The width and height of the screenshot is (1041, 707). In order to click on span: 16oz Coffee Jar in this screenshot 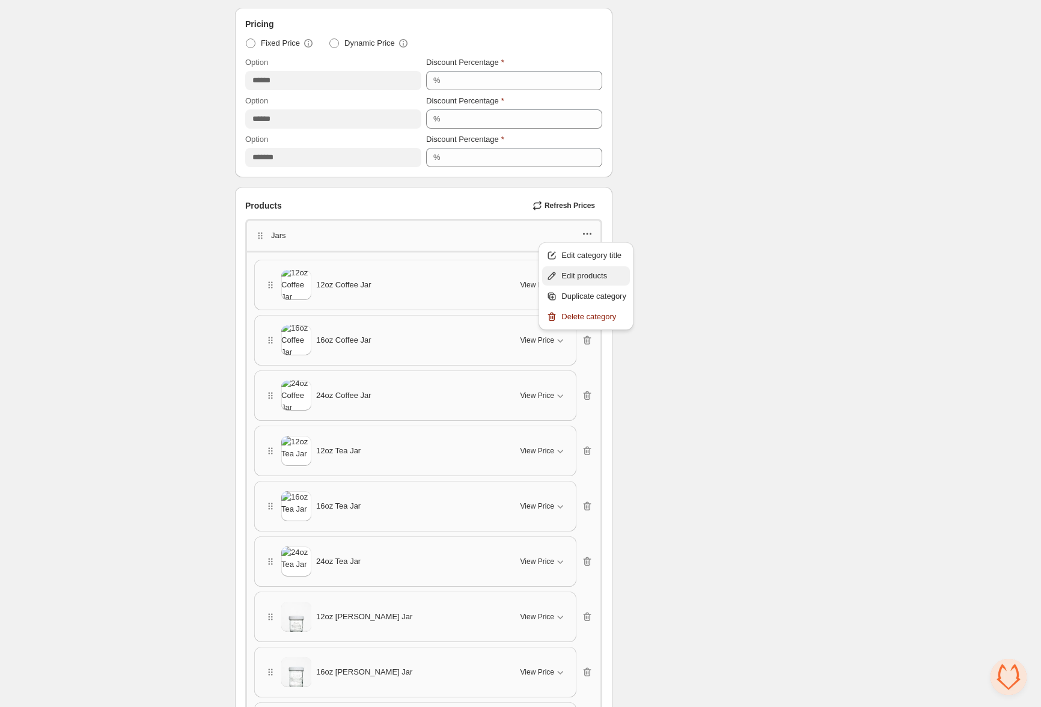, I will do `click(344, 340)`.